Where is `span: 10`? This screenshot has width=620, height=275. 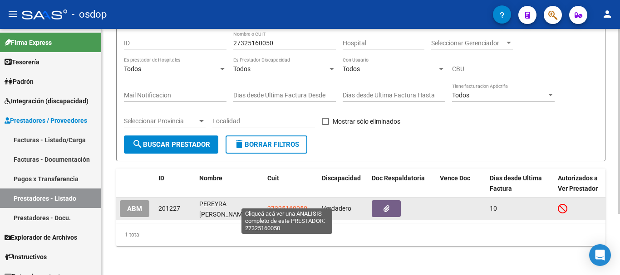 span: 10 is located at coordinates (493, 209).